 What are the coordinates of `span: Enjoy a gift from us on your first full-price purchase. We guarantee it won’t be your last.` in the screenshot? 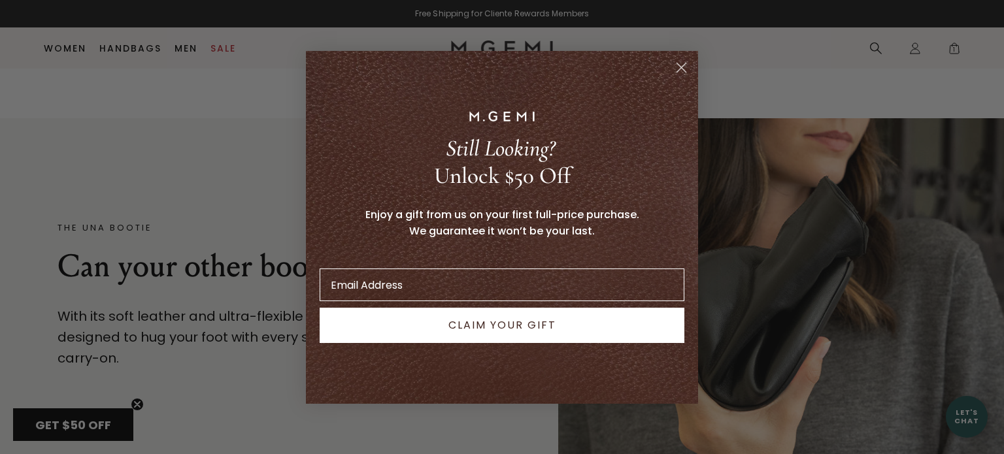 It's located at (502, 223).